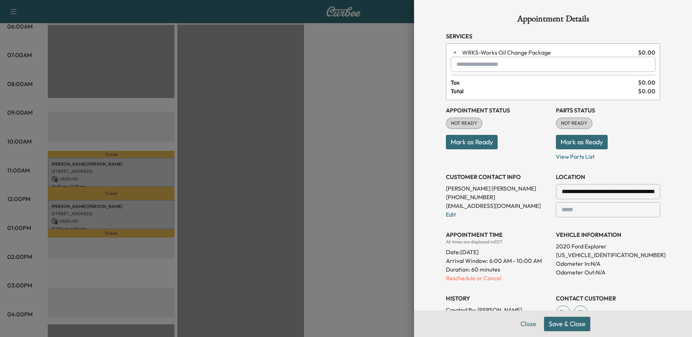  What do you see at coordinates (608, 235) in the screenshot?
I see `h3: VEHICLE INFORMATION` at bounding box center [608, 235].